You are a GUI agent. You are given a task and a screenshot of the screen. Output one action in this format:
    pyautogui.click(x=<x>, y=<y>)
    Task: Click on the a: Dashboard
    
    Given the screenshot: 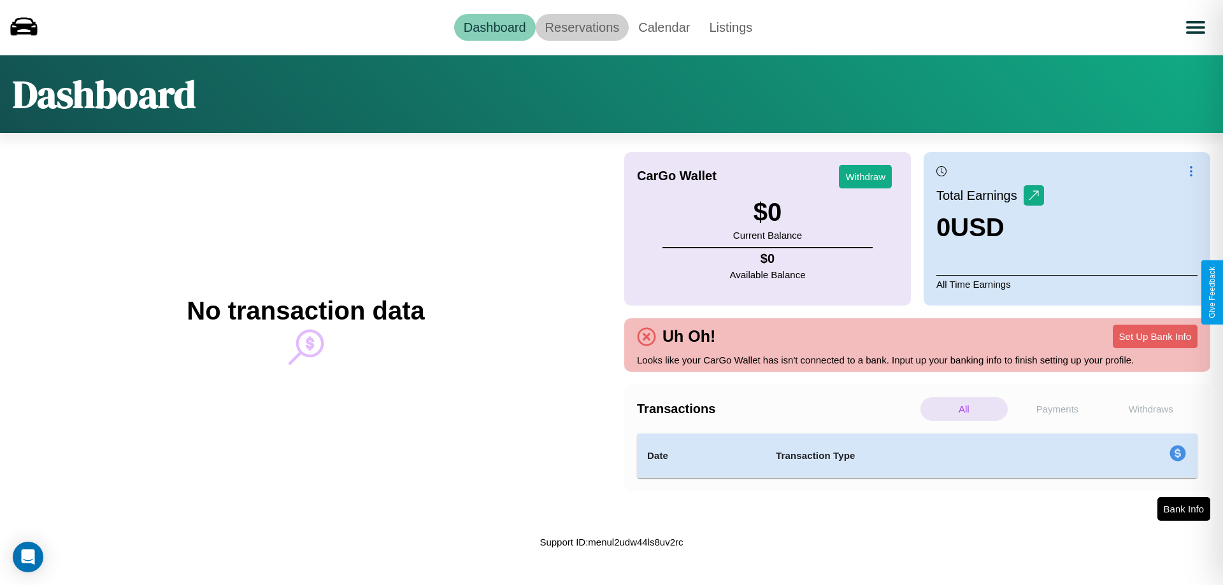 What is the action you would take?
    pyautogui.click(x=495, y=27)
    